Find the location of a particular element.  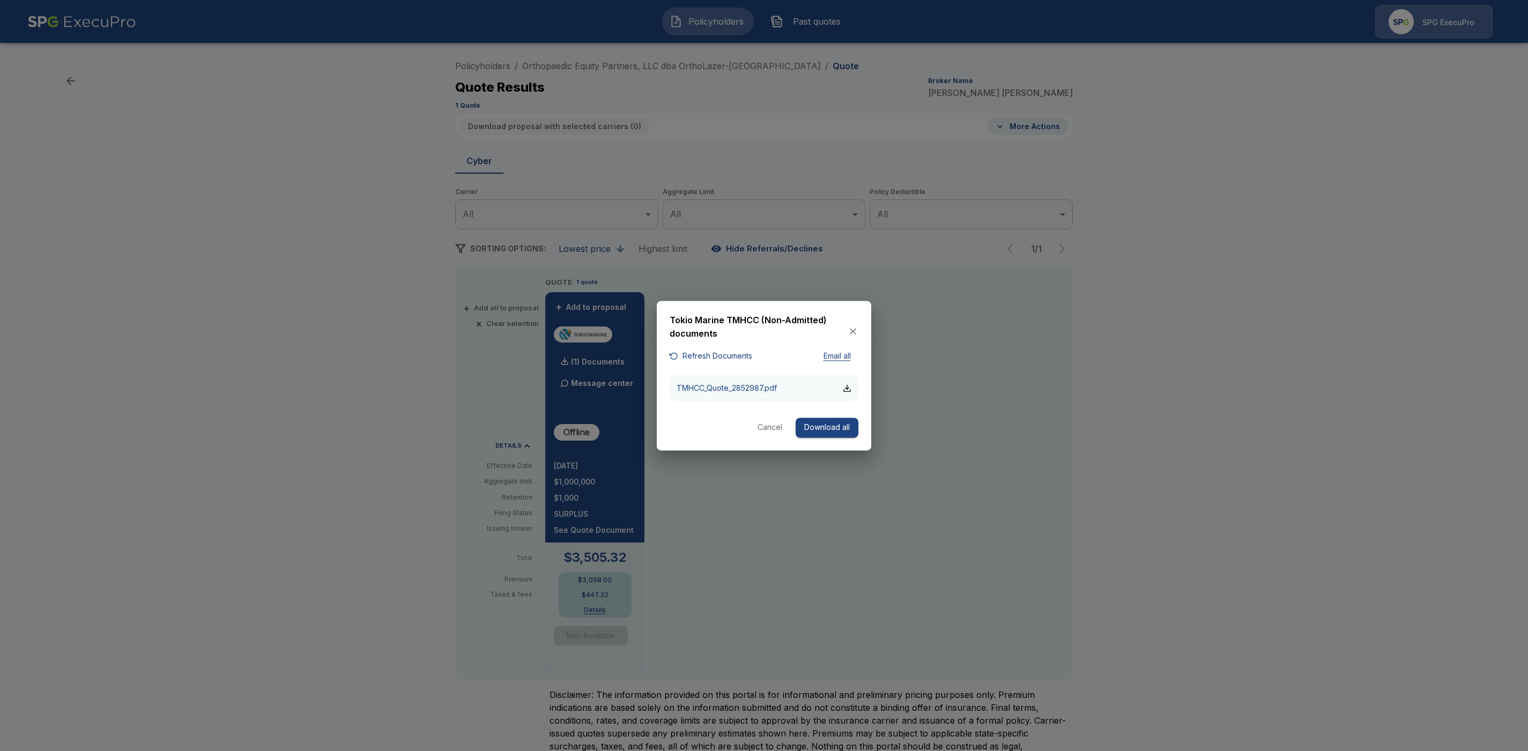

button: TMHCC_Quote_2852987.pdf is located at coordinates (764, 388).